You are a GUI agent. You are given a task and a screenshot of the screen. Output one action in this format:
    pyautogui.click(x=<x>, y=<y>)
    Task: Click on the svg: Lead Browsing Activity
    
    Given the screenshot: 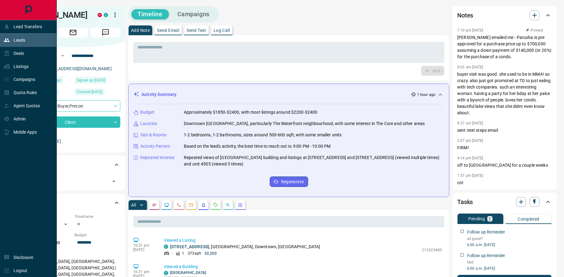 What is the action you would take?
    pyautogui.click(x=167, y=205)
    